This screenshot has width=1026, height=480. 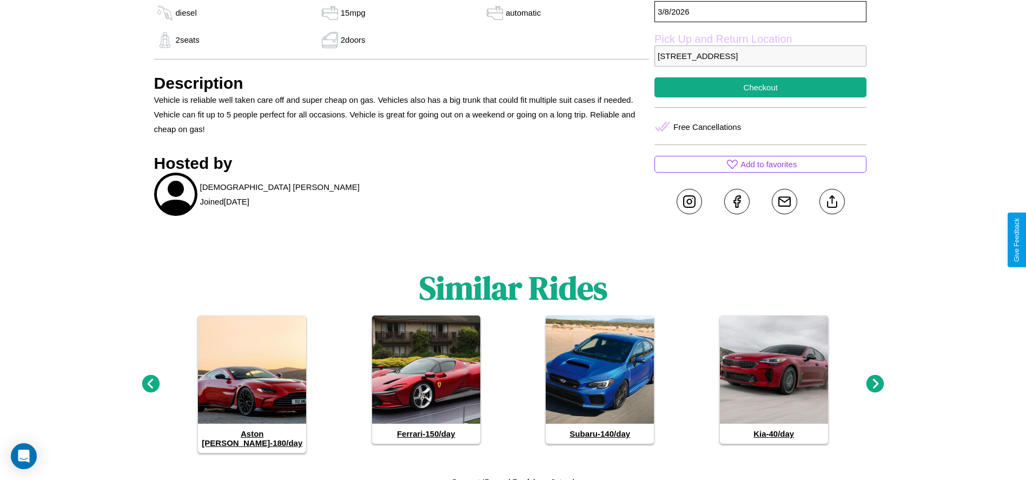 I want to click on h1: Similar Rides, so click(x=513, y=288).